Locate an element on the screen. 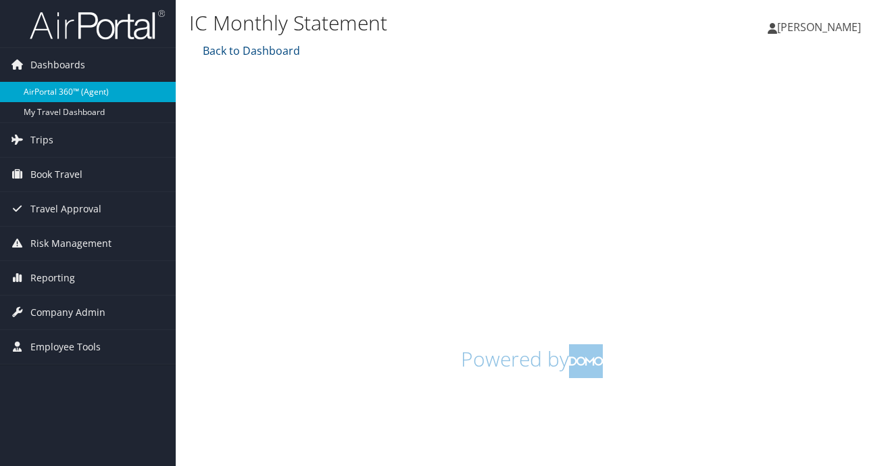 This screenshot has width=888, height=466. img: airportal-logo.png is located at coordinates (97, 24).